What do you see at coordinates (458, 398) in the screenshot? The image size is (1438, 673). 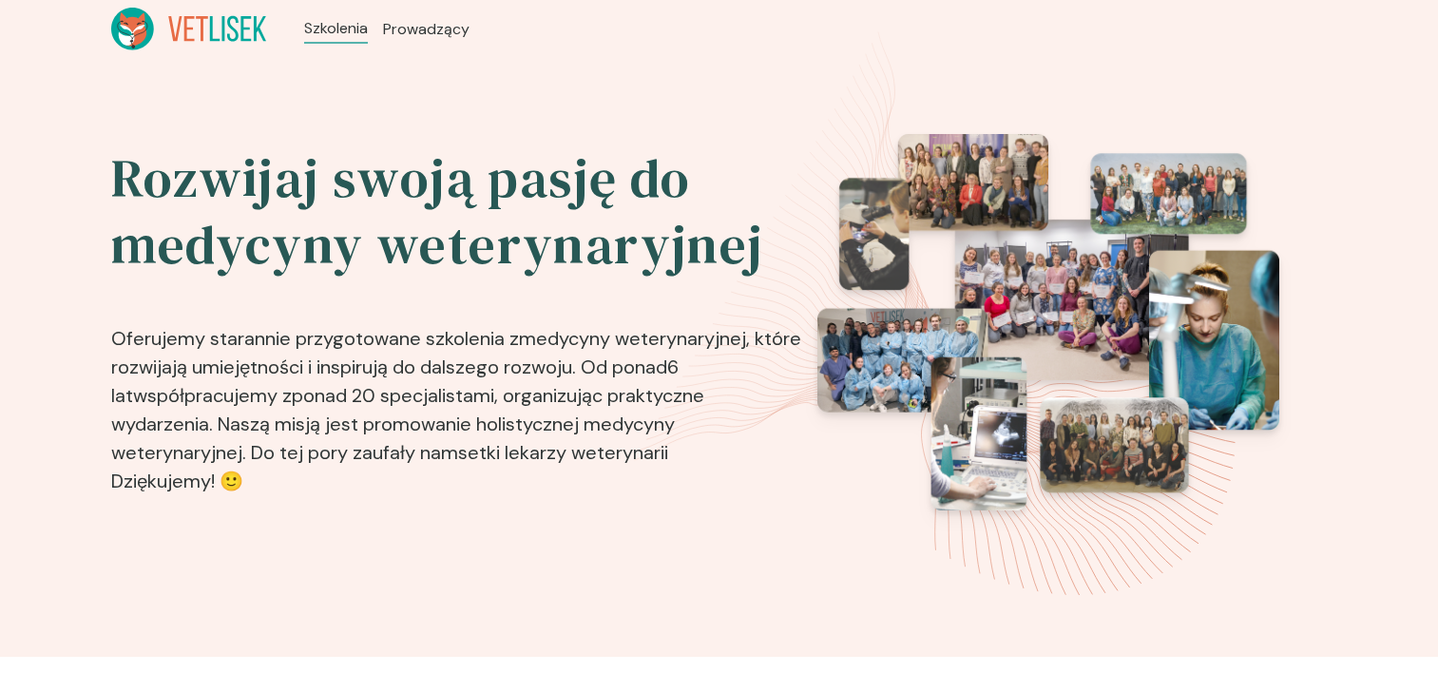 I see `p: Oferujemy starannie przygotowane szkolenia z , które rozwijają umiejętności i inspirują do dalsze...` at bounding box center [458, 398].